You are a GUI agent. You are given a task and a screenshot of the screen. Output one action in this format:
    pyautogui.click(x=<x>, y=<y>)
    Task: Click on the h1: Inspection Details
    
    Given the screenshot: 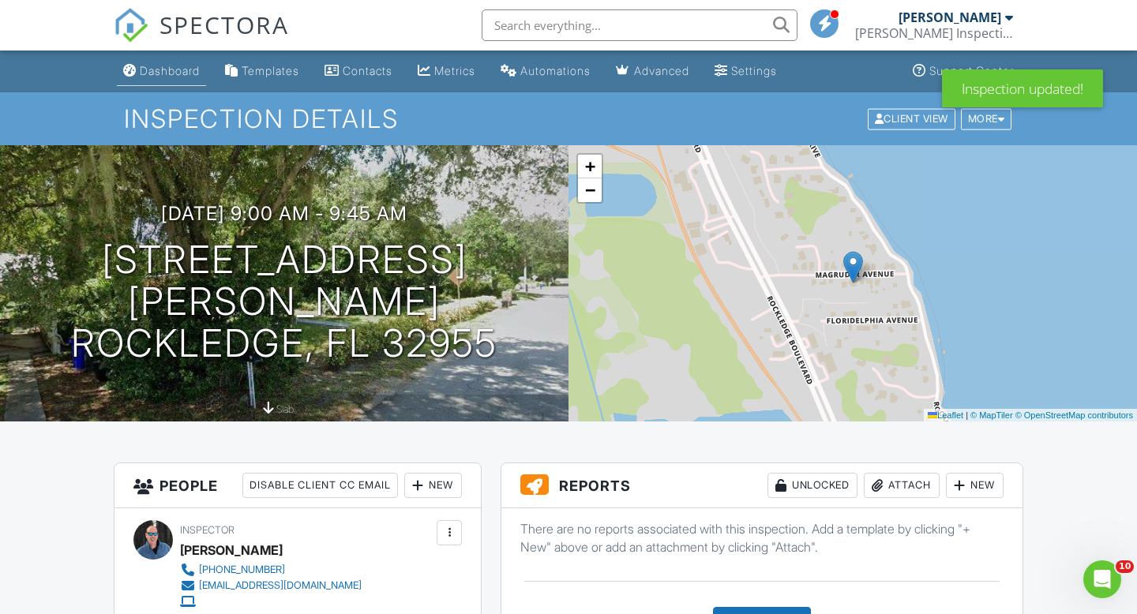 What is the action you would take?
    pyautogui.click(x=569, y=118)
    